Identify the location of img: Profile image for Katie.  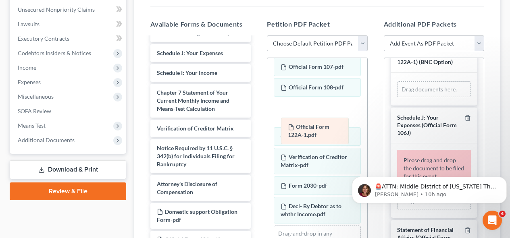
(16, 31).